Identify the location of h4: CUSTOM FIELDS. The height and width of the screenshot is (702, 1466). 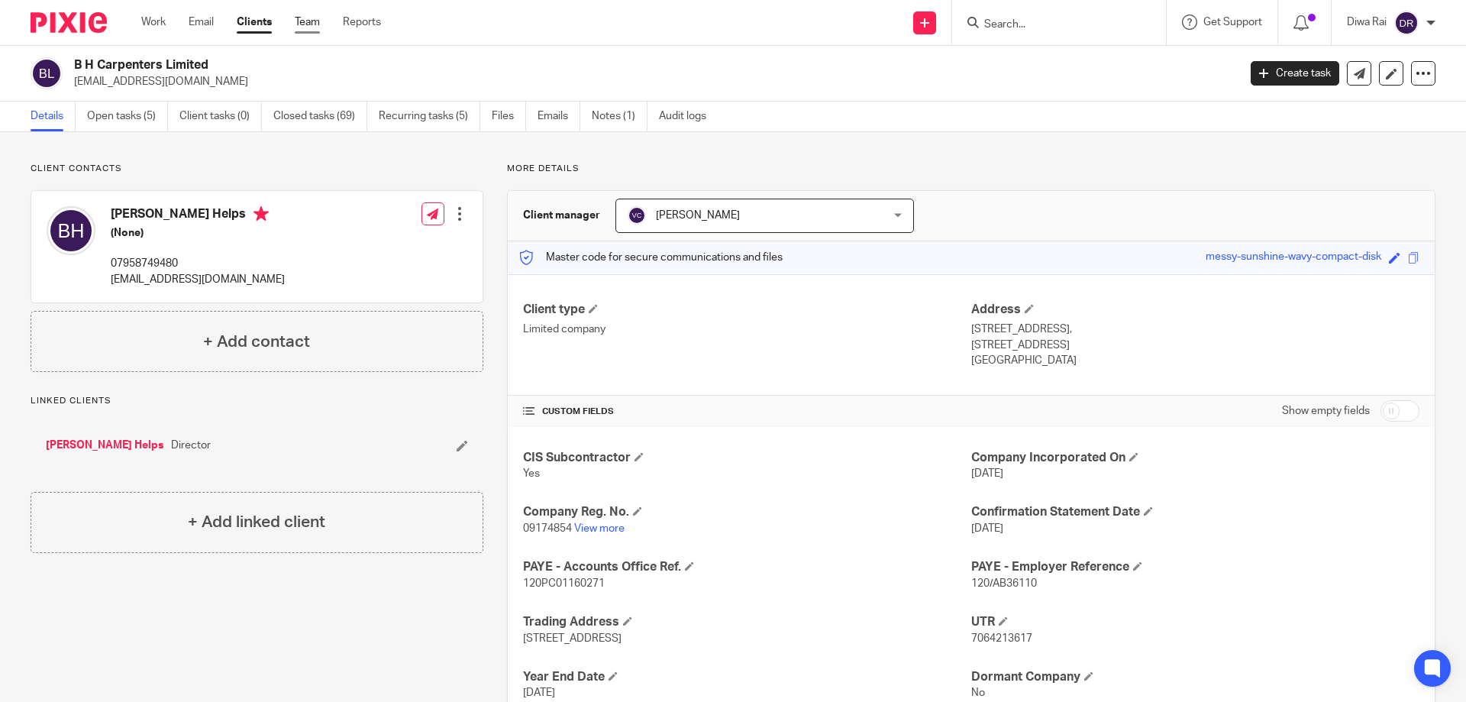
(747, 412).